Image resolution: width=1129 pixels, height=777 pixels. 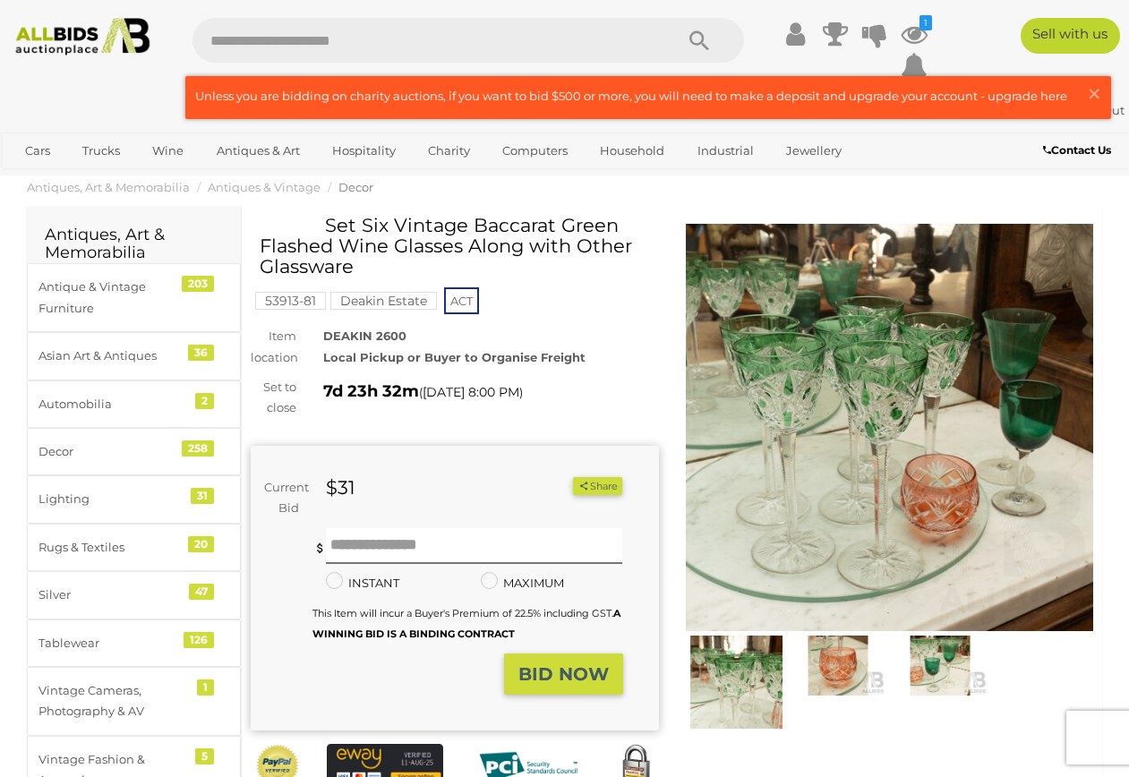 I want to click on a: Asian Art & Antiques 36, so click(x=133, y=355).